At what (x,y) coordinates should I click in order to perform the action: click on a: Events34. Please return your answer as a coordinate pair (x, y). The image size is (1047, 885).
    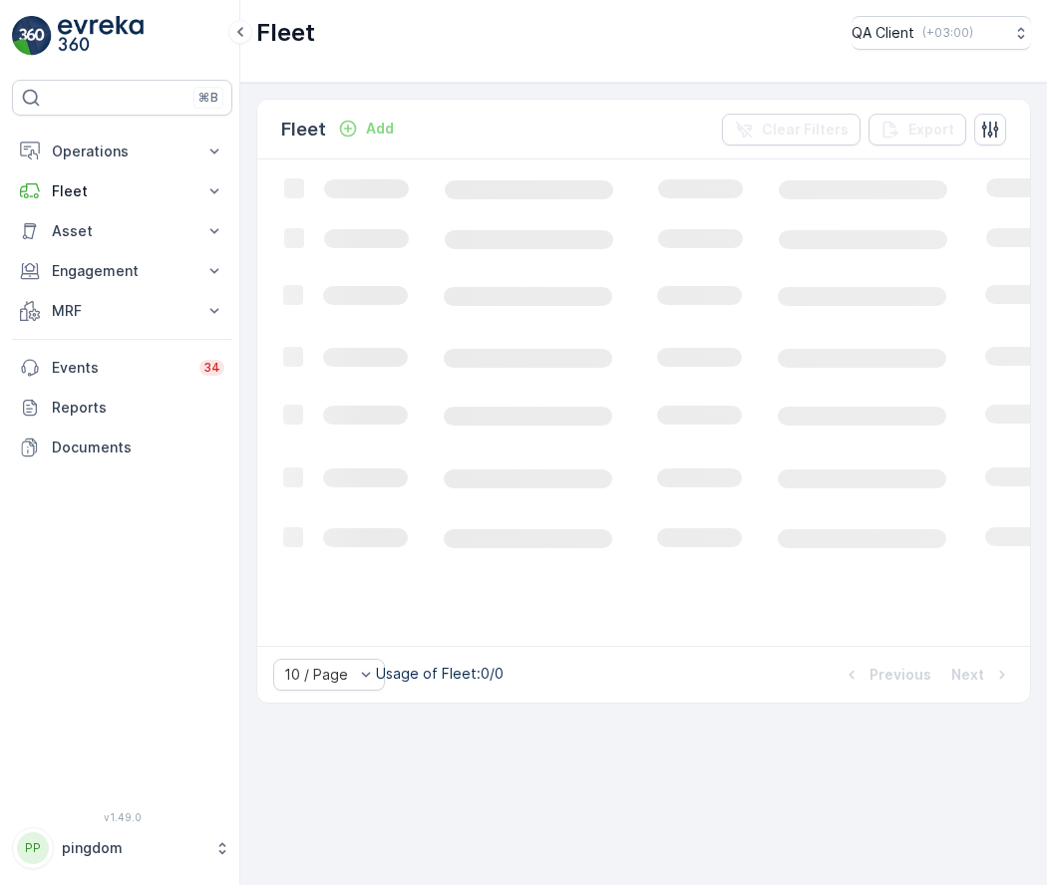
    Looking at the image, I should click on (122, 368).